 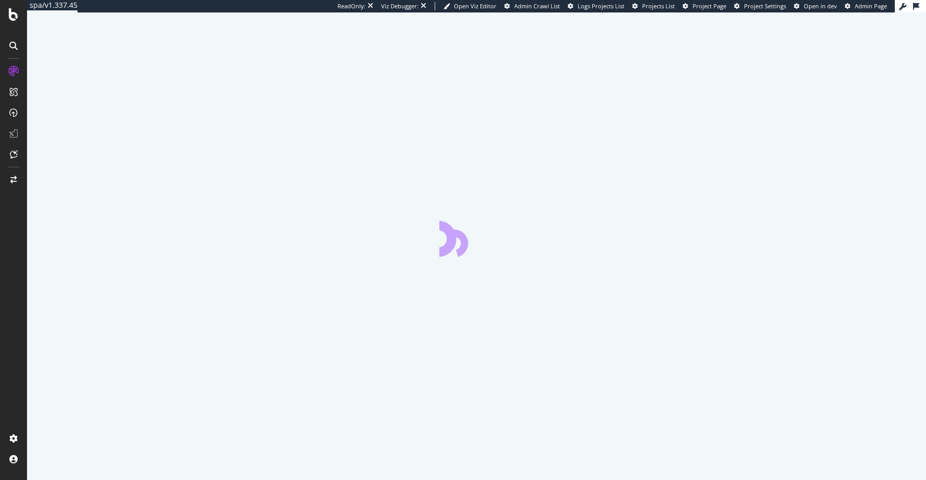 What do you see at coordinates (537, 6) in the screenshot?
I see `span: Admin Crawl List` at bounding box center [537, 6].